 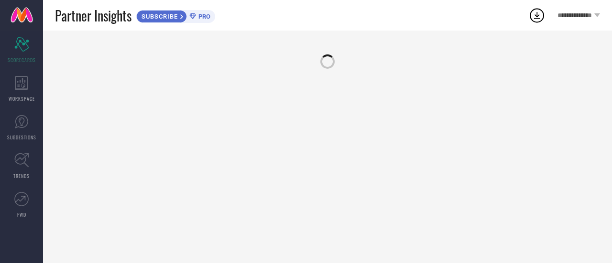 I want to click on span: PRO, so click(x=203, y=16).